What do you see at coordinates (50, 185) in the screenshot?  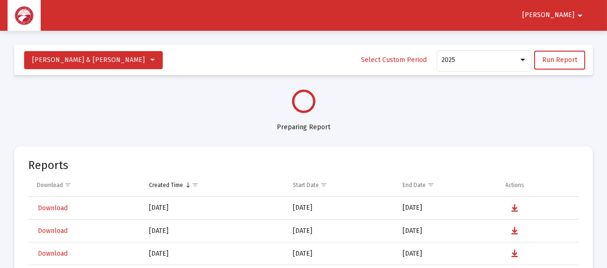 I see `div: Download` at bounding box center [50, 185].